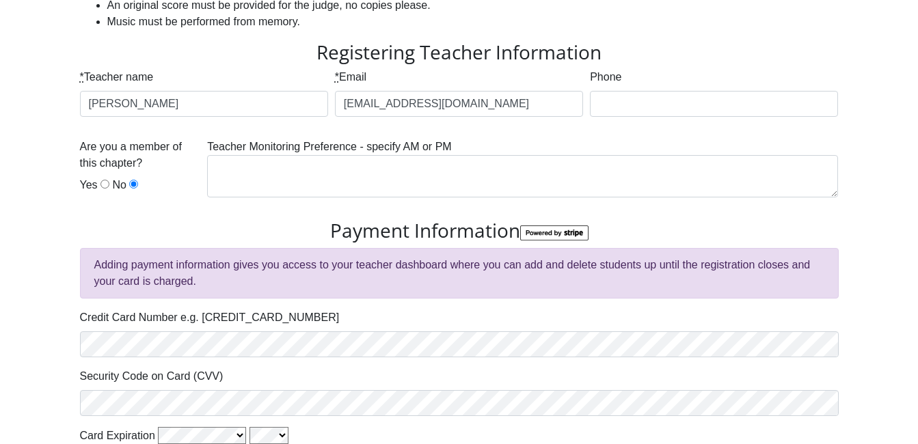 Image resolution: width=918 pixels, height=444 pixels. What do you see at coordinates (606, 77) in the screenshot?
I see `label: Phone` at bounding box center [606, 77].